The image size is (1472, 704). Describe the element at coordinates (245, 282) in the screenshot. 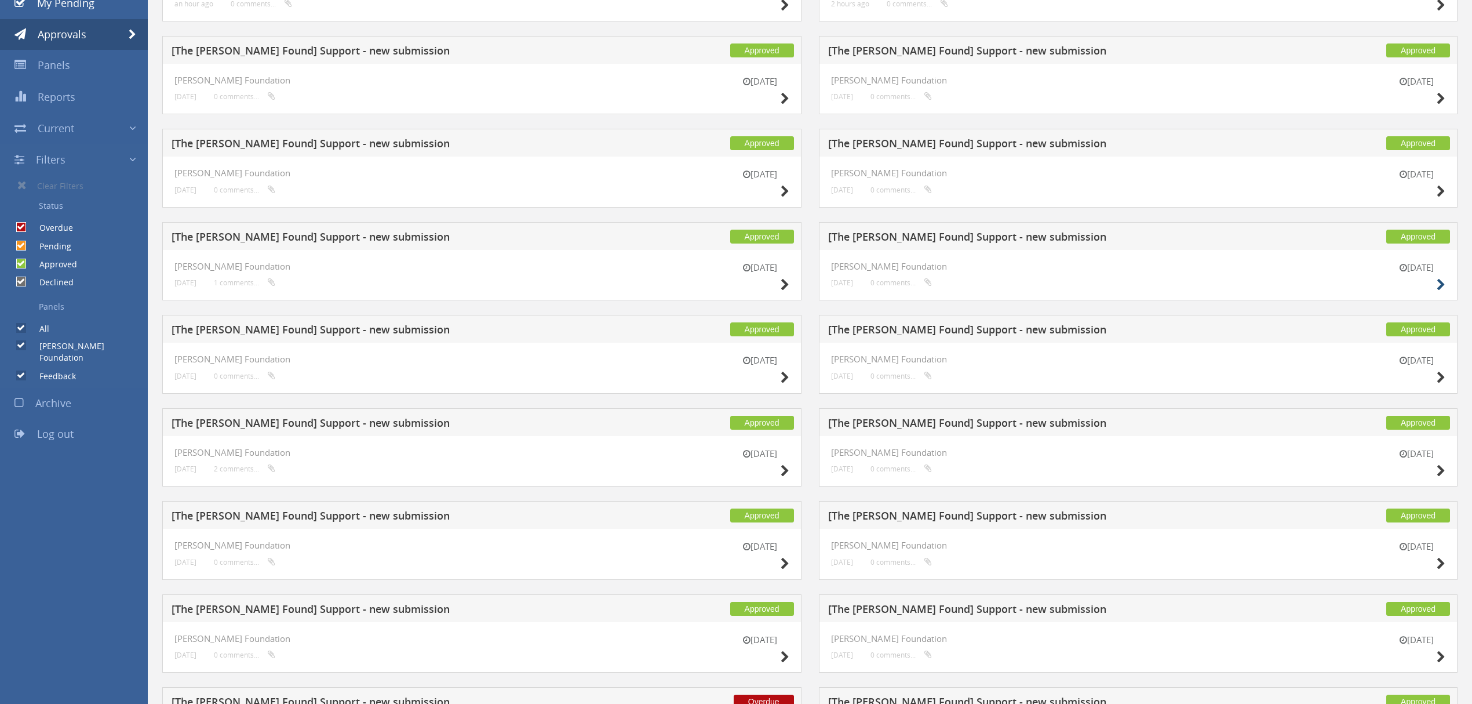

I see `small: 1 comments...` at that location.